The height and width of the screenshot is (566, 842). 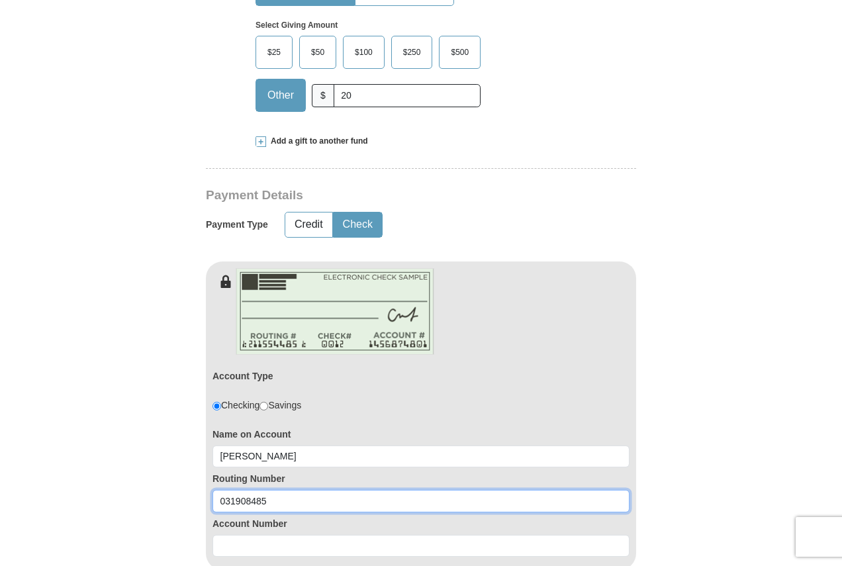 What do you see at coordinates (407, 95) in the screenshot?
I see `input: Other Amount` at bounding box center [407, 95].